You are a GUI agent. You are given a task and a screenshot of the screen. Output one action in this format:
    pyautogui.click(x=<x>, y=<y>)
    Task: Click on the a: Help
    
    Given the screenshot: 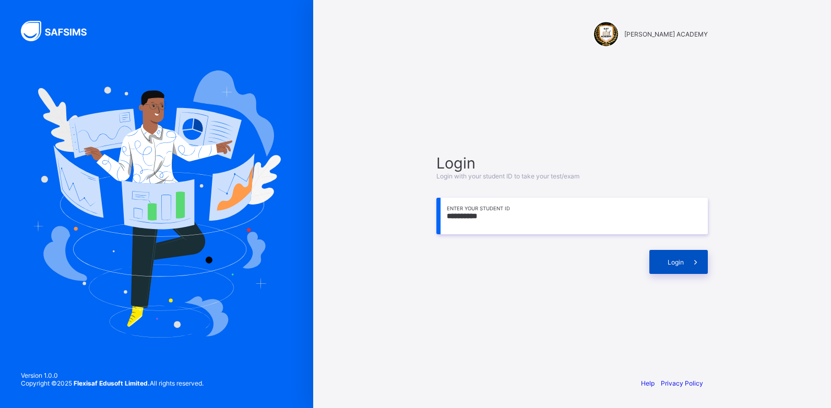 What is the action you would take?
    pyautogui.click(x=648, y=383)
    